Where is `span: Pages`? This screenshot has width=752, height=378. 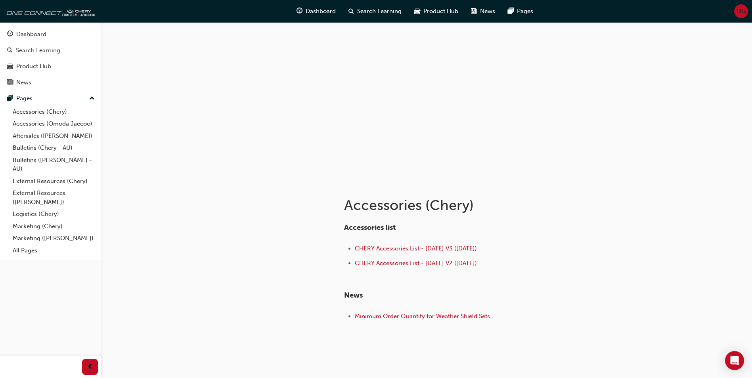
span: Pages is located at coordinates (525, 11).